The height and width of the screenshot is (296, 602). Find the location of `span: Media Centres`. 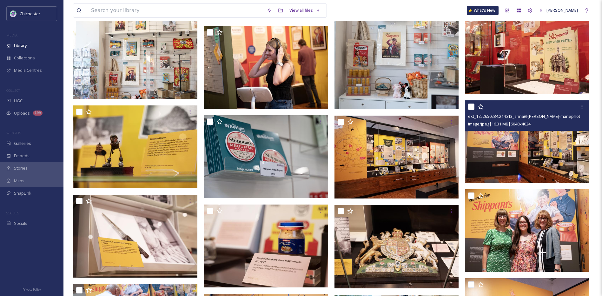

span: Media Centres is located at coordinates (28, 70).